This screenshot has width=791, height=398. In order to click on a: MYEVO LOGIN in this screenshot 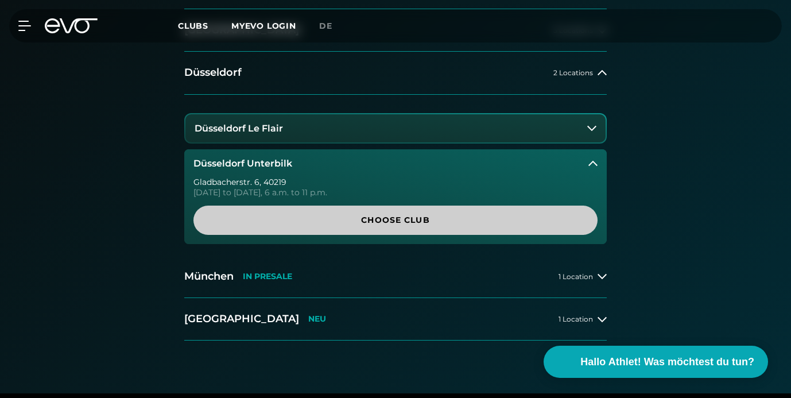, I will do `click(264, 26)`.